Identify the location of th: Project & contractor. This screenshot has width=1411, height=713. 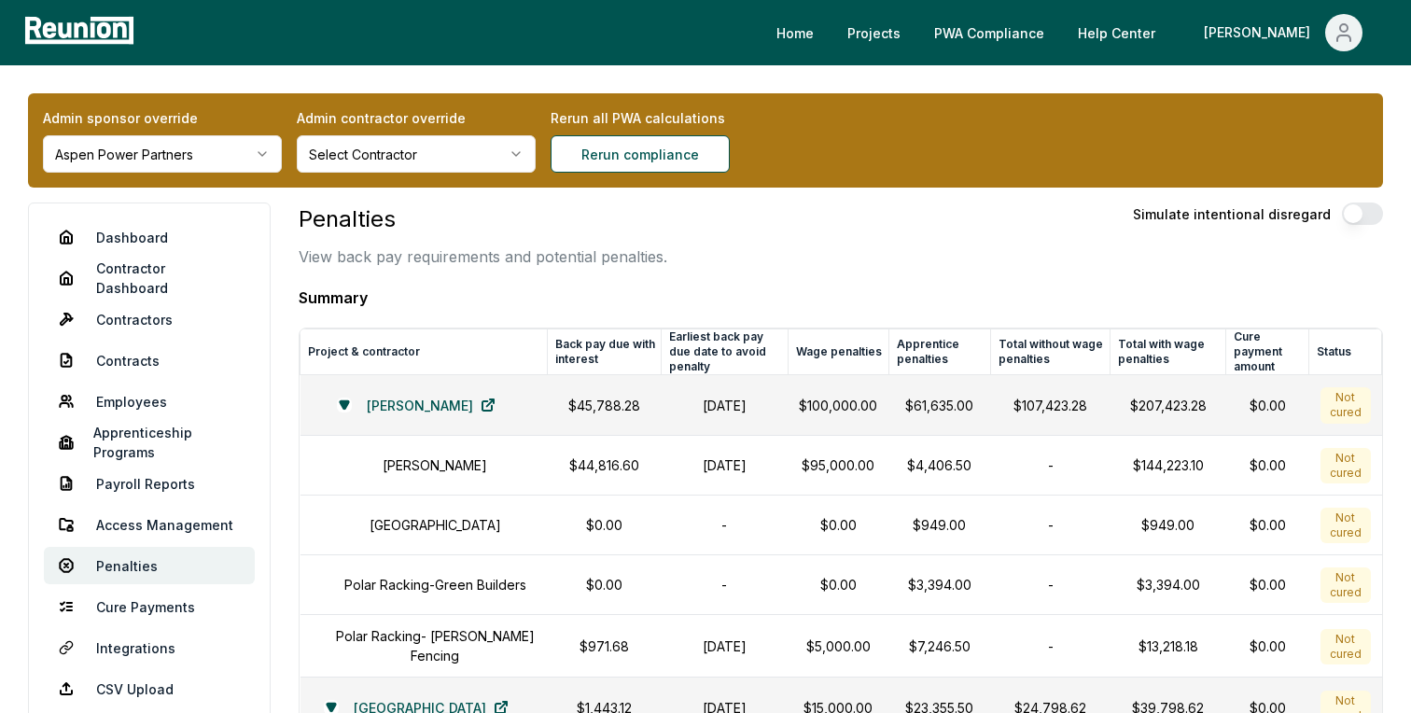
(424, 352).